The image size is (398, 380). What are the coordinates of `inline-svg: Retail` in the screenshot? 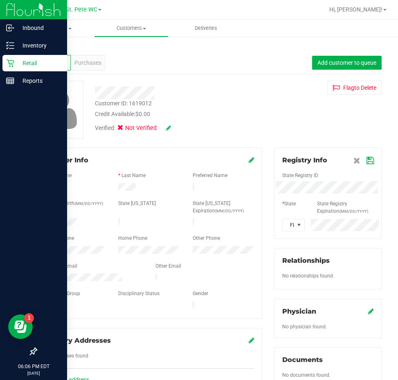 It's located at (10, 63).